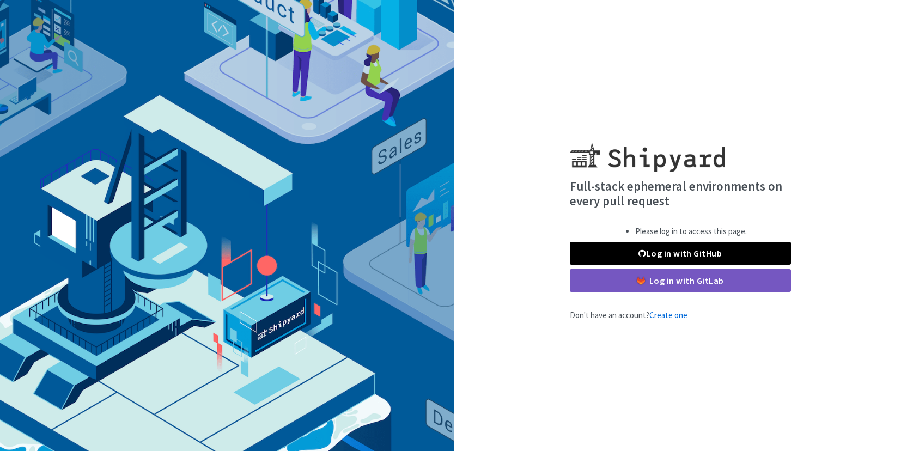 The width and height of the screenshot is (907, 451). What do you see at coordinates (680, 253) in the screenshot?
I see `a: Log in with GitHub` at bounding box center [680, 253].